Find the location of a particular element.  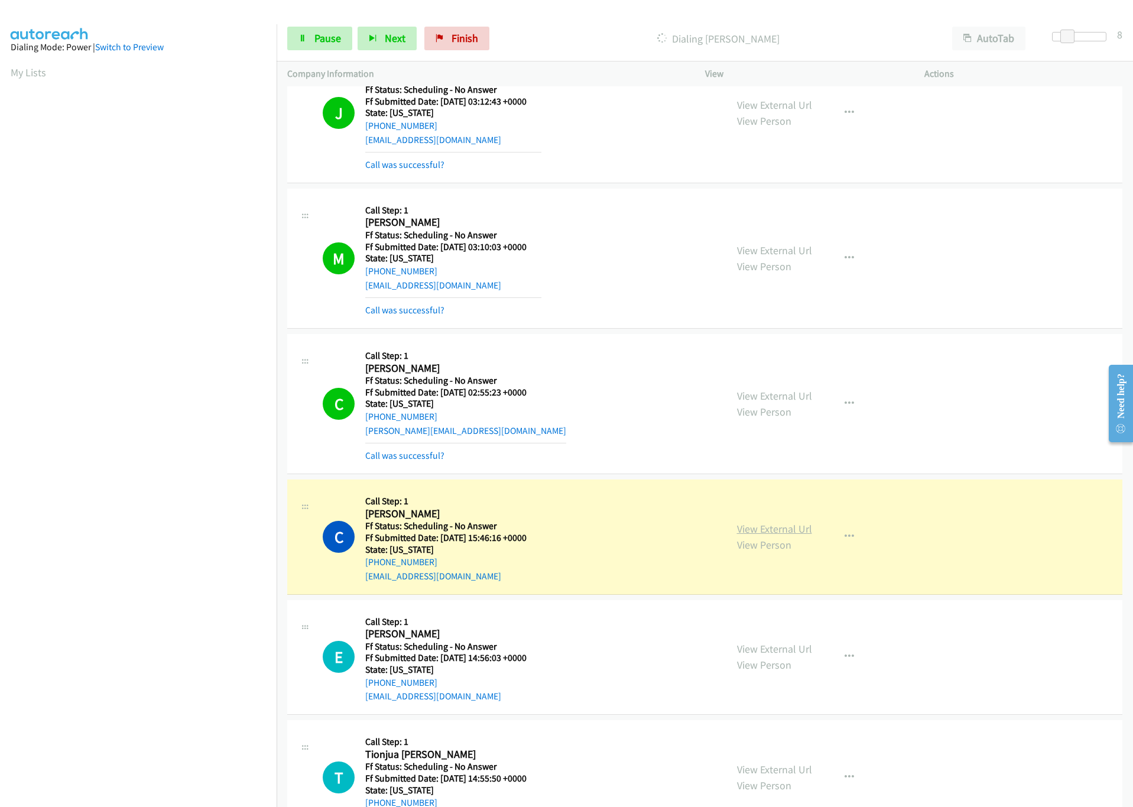

p: Actions is located at coordinates (1023, 74).